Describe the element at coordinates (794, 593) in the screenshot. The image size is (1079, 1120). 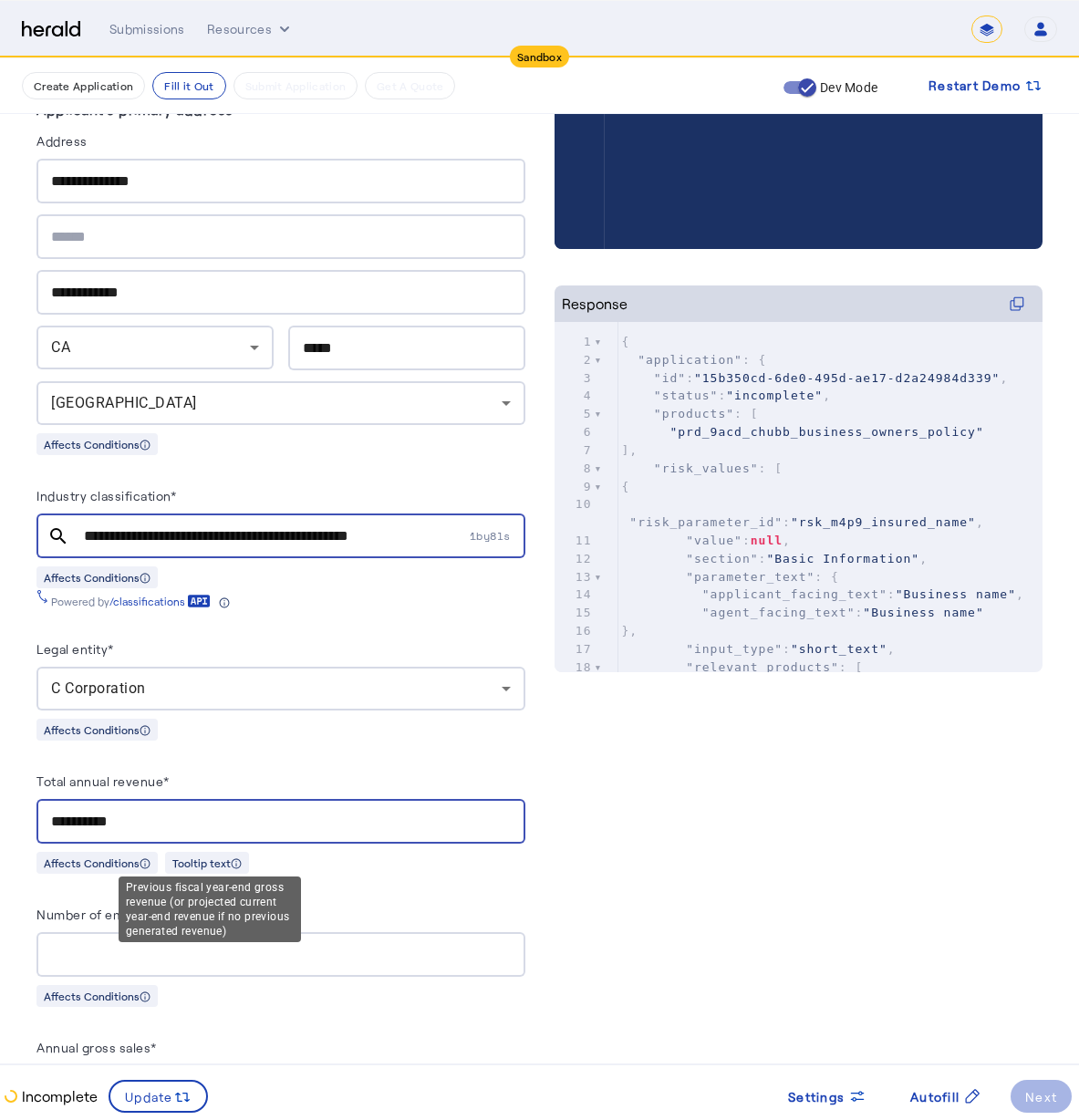
I see `span: "applicant_facing_text"` at that location.